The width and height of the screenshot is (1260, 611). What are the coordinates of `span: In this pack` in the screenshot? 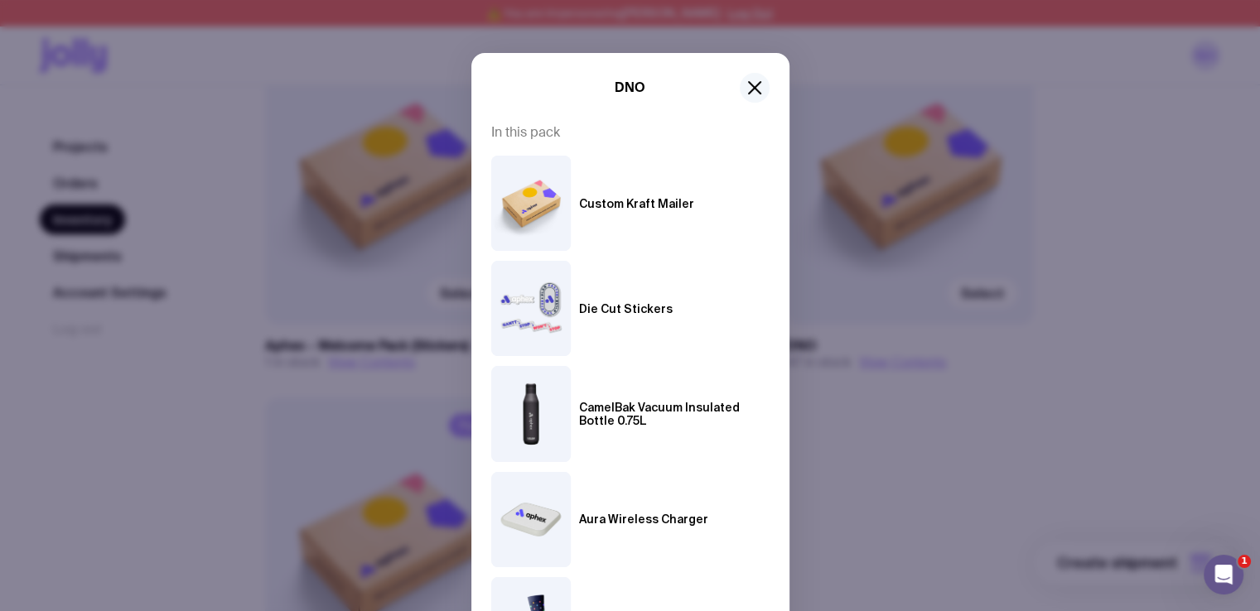 It's located at (630, 132).